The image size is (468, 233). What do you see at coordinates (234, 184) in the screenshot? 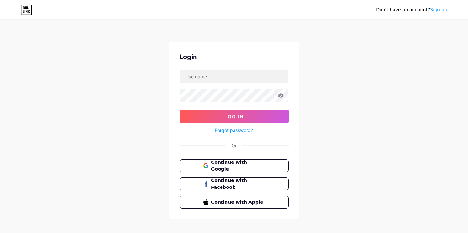
I see `button: Continue with Facebook` at bounding box center [234, 184].